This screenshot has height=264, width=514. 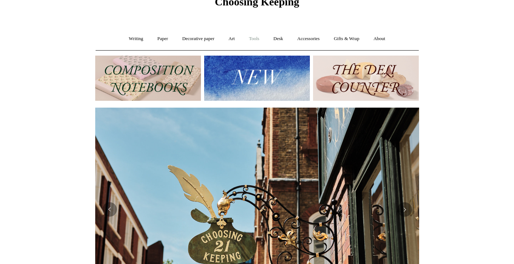 What do you see at coordinates (278, 39) in the screenshot?
I see `a: Desk` at bounding box center [278, 39].